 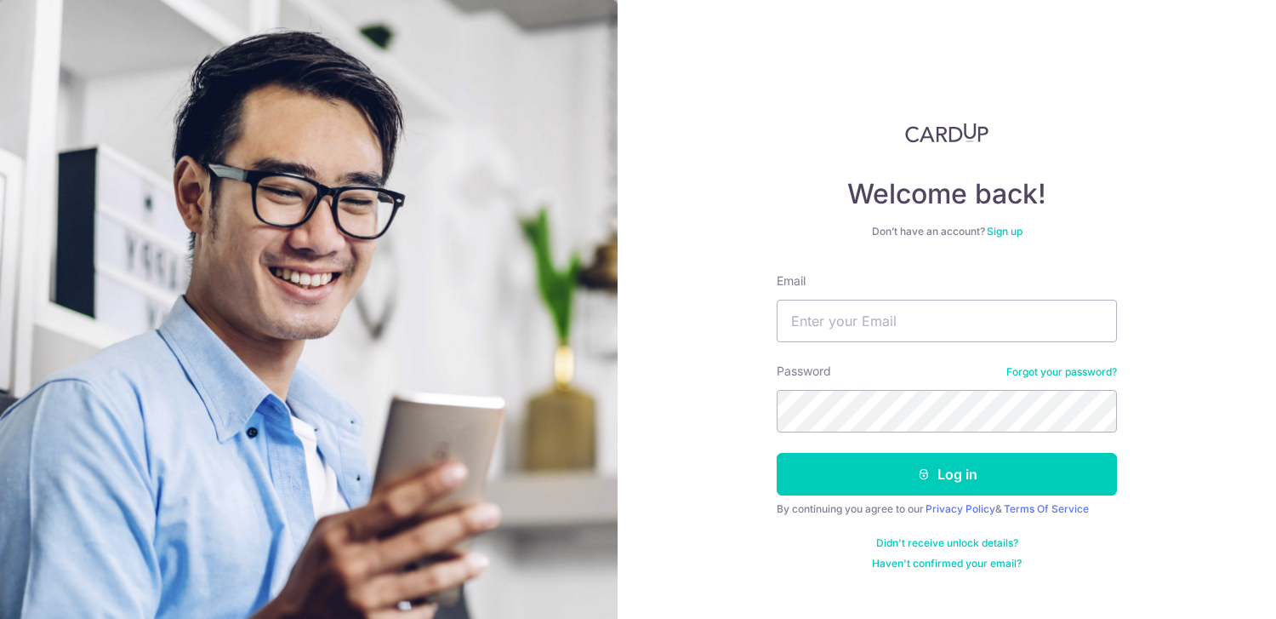 I want to click on input: Enter your Email, so click(x=947, y=321).